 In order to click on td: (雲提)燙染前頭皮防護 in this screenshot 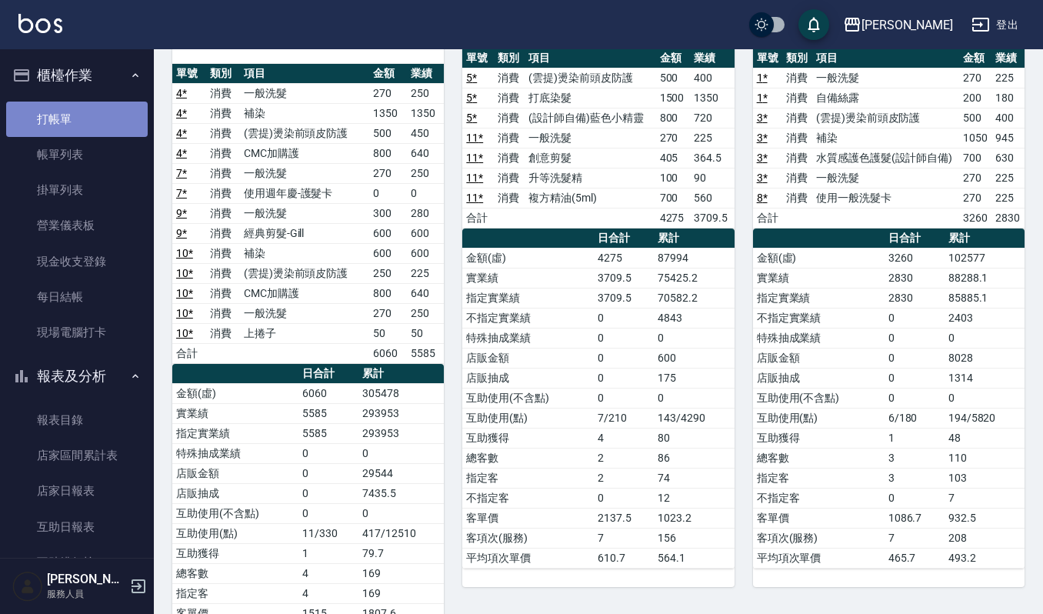, I will do `click(886, 118)`.